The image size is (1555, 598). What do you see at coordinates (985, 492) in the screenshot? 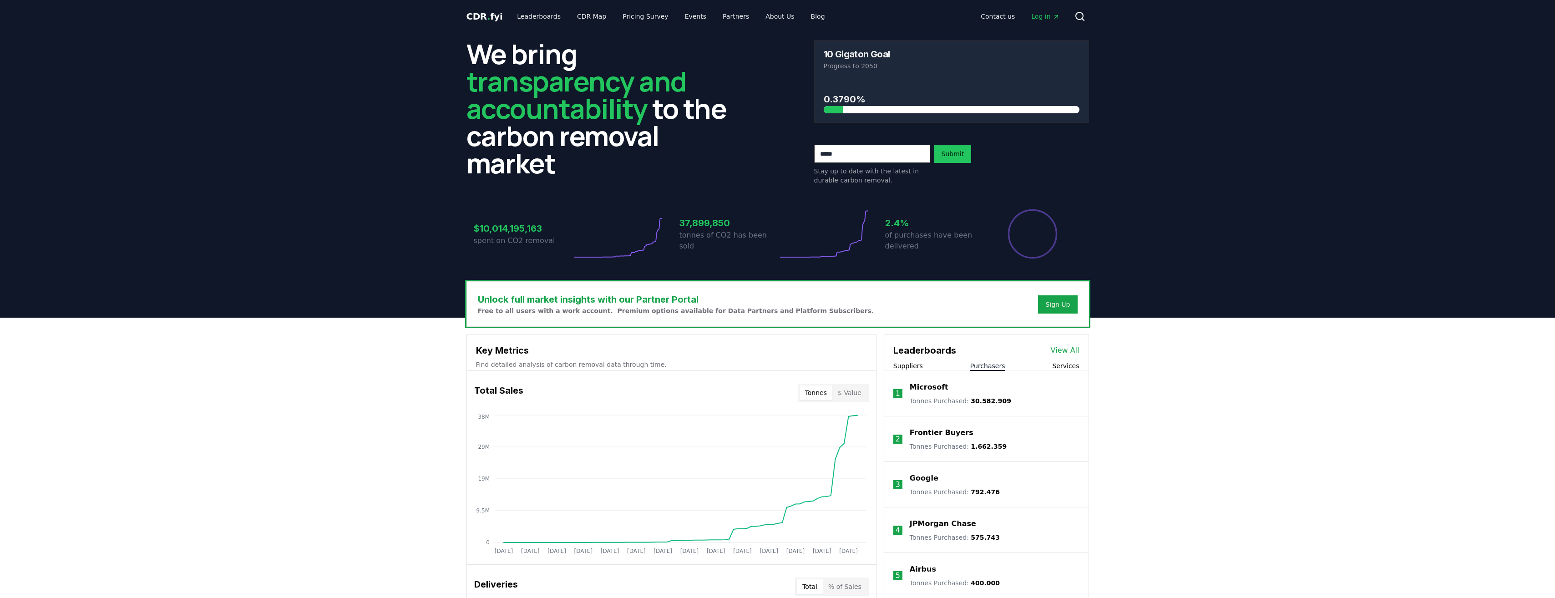
I see `span: 792.476` at bounding box center [985, 492].